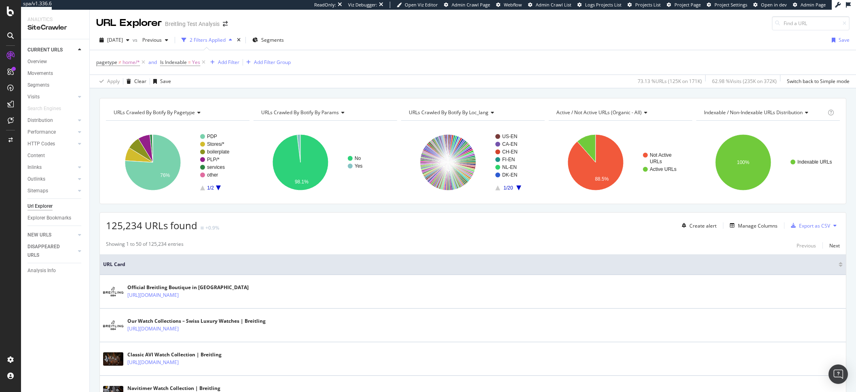  What do you see at coordinates (55, 19) in the screenshot?
I see `div: Analytics` at bounding box center [55, 19].